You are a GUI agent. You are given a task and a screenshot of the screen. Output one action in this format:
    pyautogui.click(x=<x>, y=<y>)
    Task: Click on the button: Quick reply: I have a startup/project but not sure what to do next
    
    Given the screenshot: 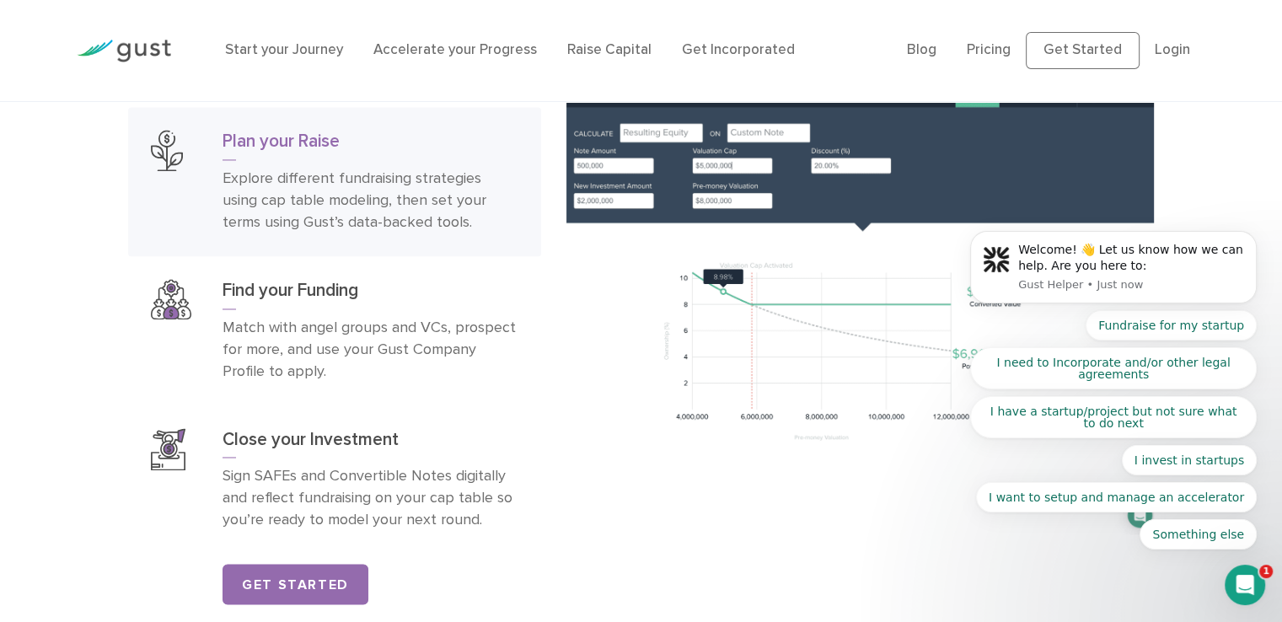 What is the action you would take?
    pyautogui.click(x=169, y=447)
    